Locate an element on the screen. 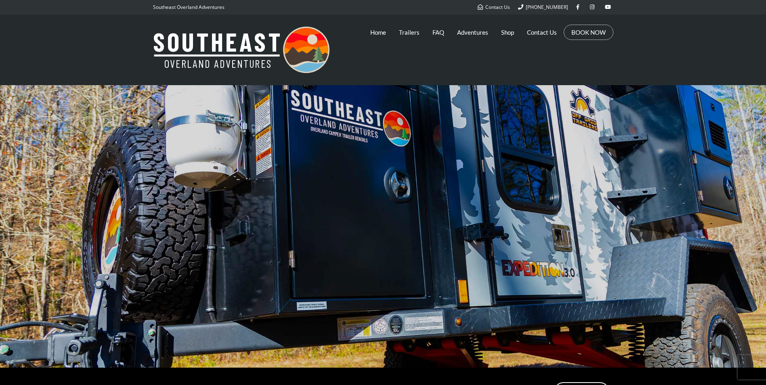 The width and height of the screenshot is (766, 385). a: Home is located at coordinates (378, 32).